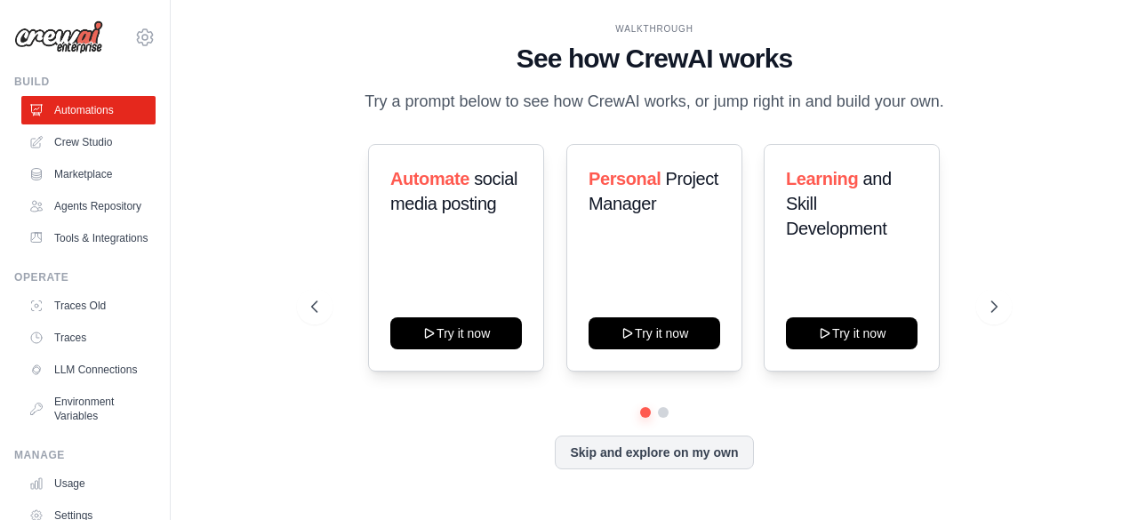  Describe the element at coordinates (1094, 478) in the screenshot. I see `div: Chat Widget` at that location.